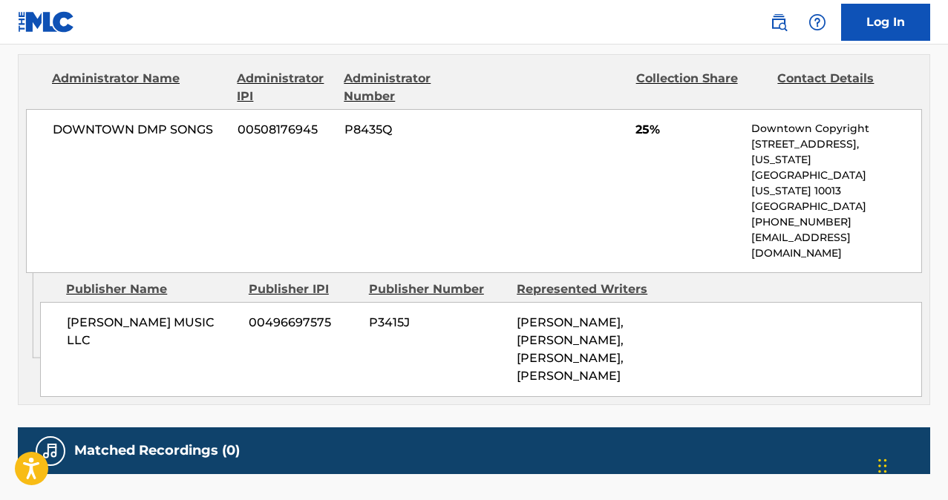  I want to click on div: Help, so click(817, 22).